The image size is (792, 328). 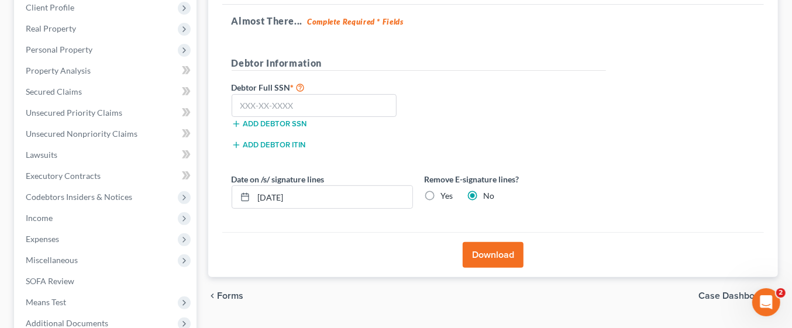 I want to click on span: Secured Claims, so click(x=54, y=91).